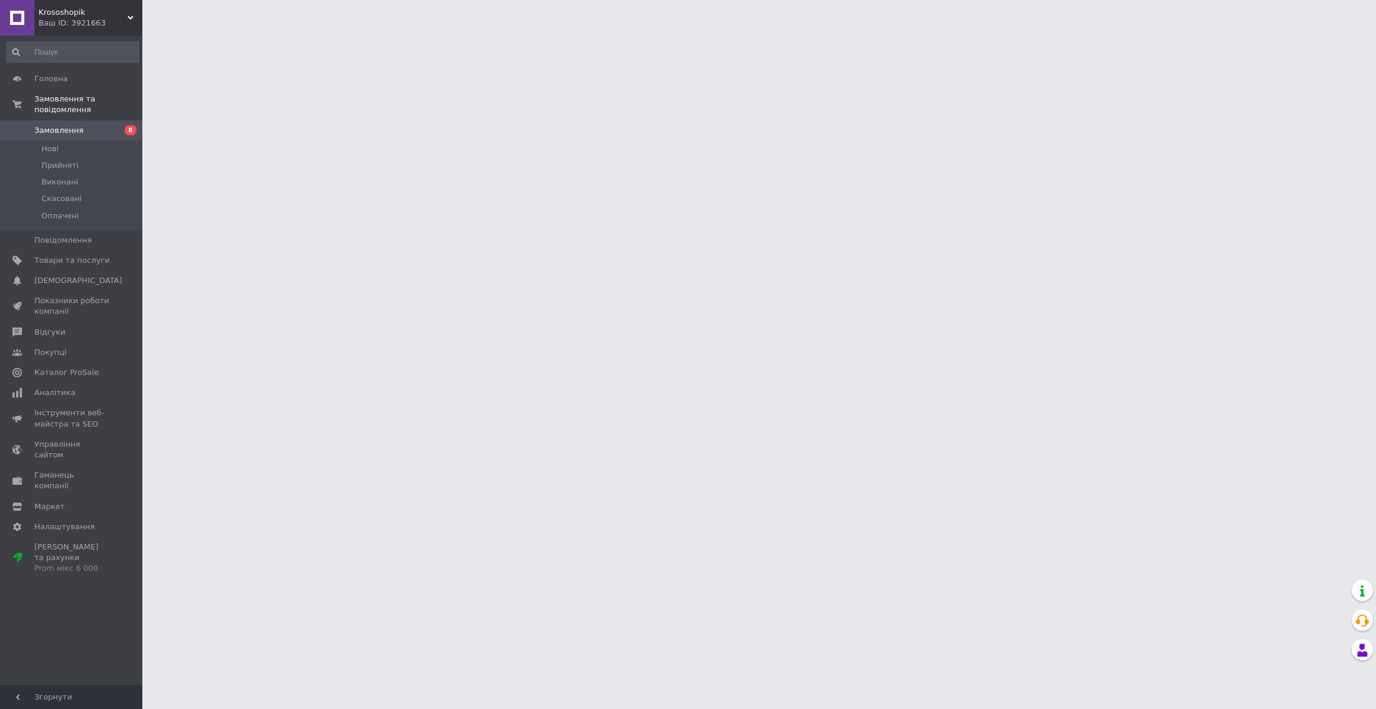 The height and width of the screenshot is (709, 1376). Describe the element at coordinates (63, 240) in the screenshot. I see `span: Повідомлення` at that location.